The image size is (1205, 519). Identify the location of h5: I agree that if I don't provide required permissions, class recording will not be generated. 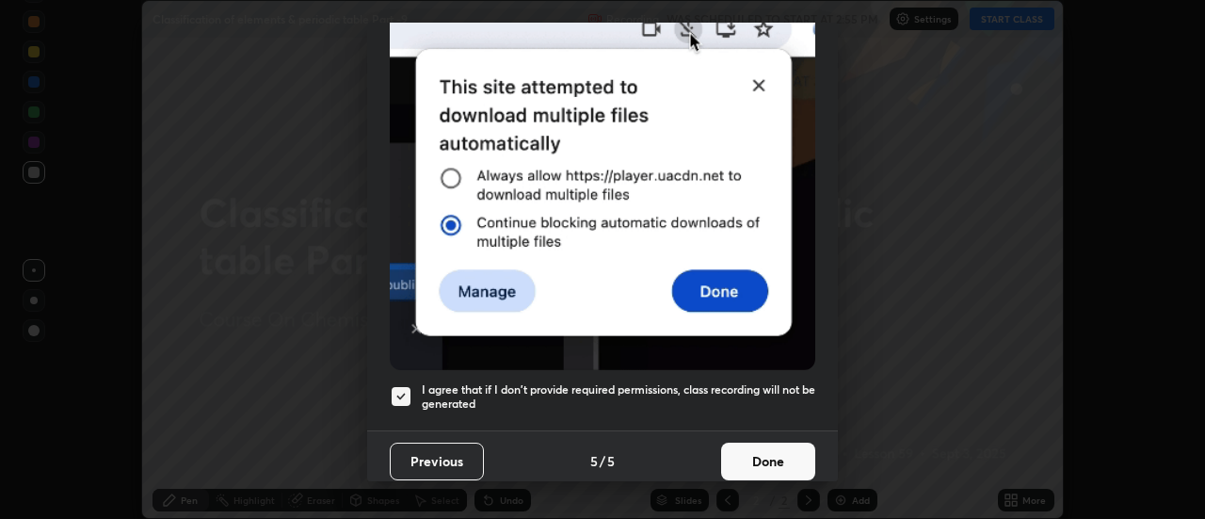
(618, 396).